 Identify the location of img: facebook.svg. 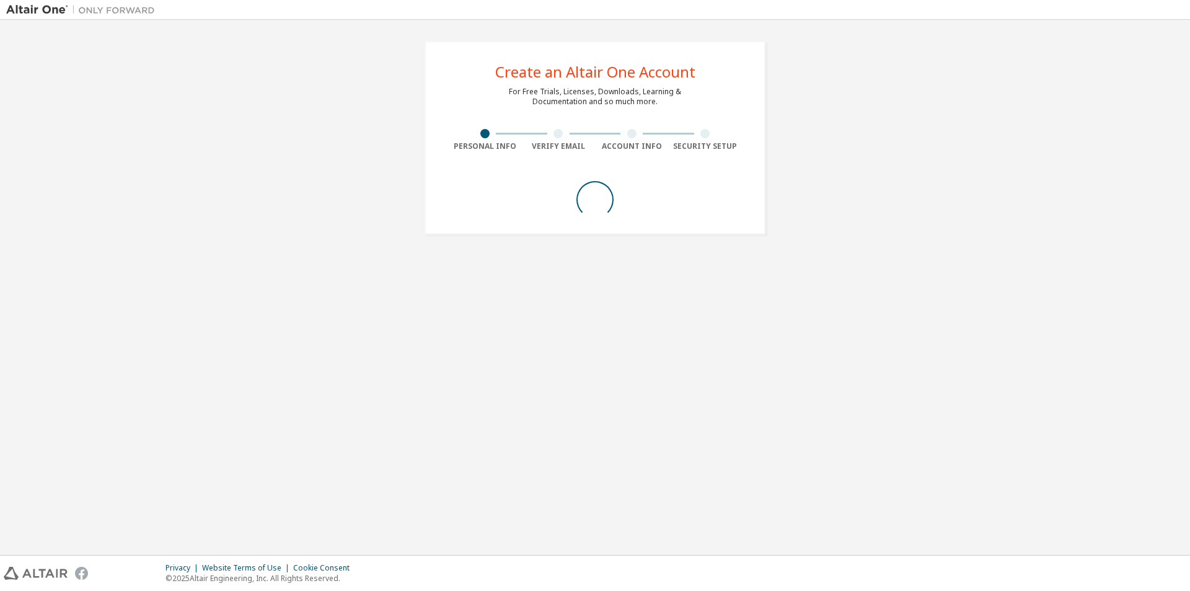
(81, 573).